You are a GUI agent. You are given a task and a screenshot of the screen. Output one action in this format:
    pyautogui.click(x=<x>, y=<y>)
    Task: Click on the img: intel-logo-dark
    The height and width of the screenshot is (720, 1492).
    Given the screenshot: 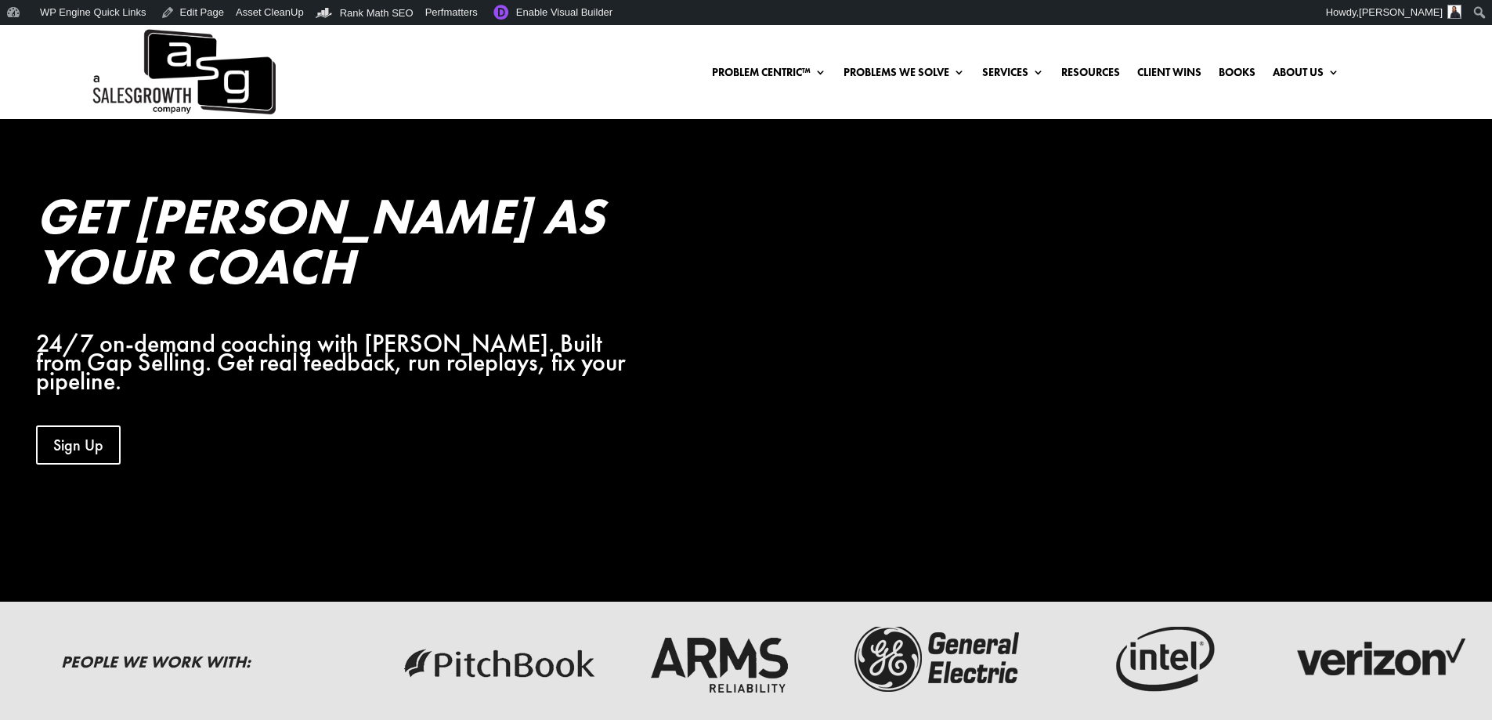 What is the action you would take?
    pyautogui.click(x=1159, y=658)
    